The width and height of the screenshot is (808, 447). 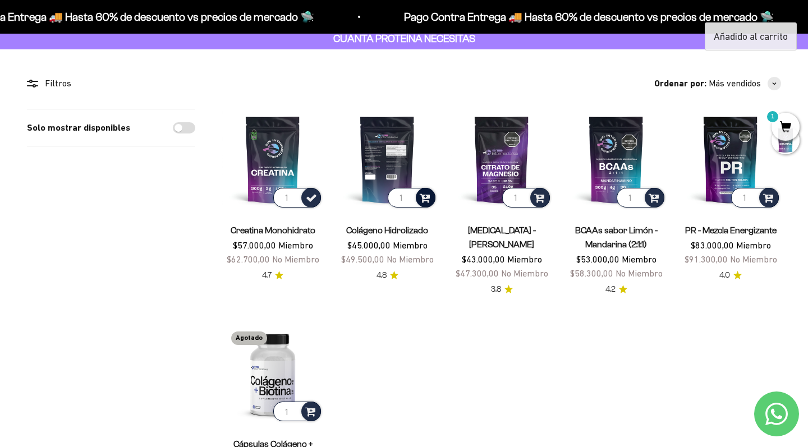 What do you see at coordinates (611, 290) in the screenshot?
I see `span: 4.2` at bounding box center [611, 290].